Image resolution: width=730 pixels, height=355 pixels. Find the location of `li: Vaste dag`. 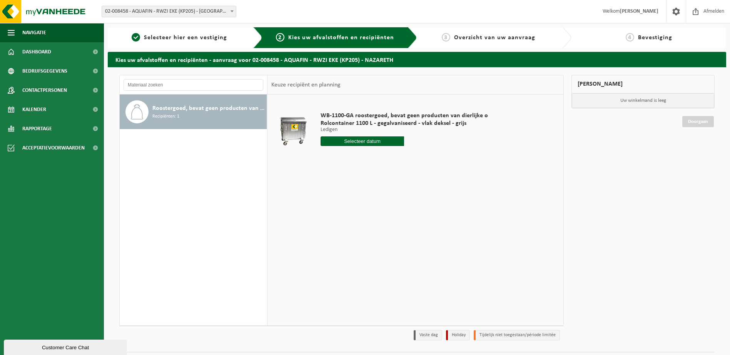

li: Vaste dag is located at coordinates (428, 335).